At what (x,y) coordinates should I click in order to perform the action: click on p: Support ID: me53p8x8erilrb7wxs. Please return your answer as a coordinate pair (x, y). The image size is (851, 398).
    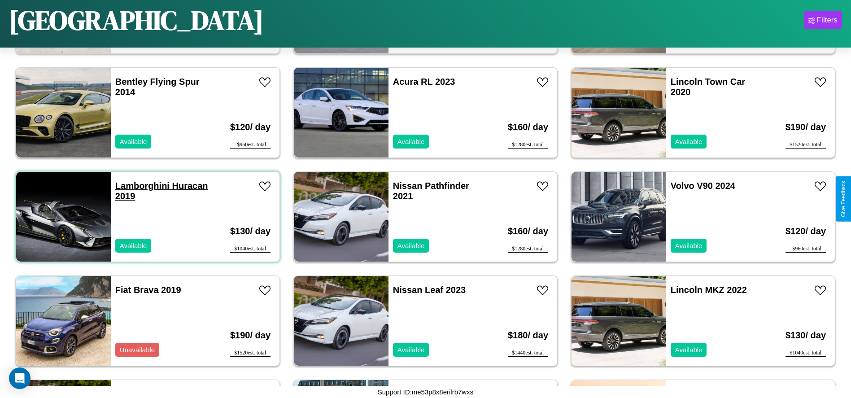
    Looking at the image, I should click on (425, 392).